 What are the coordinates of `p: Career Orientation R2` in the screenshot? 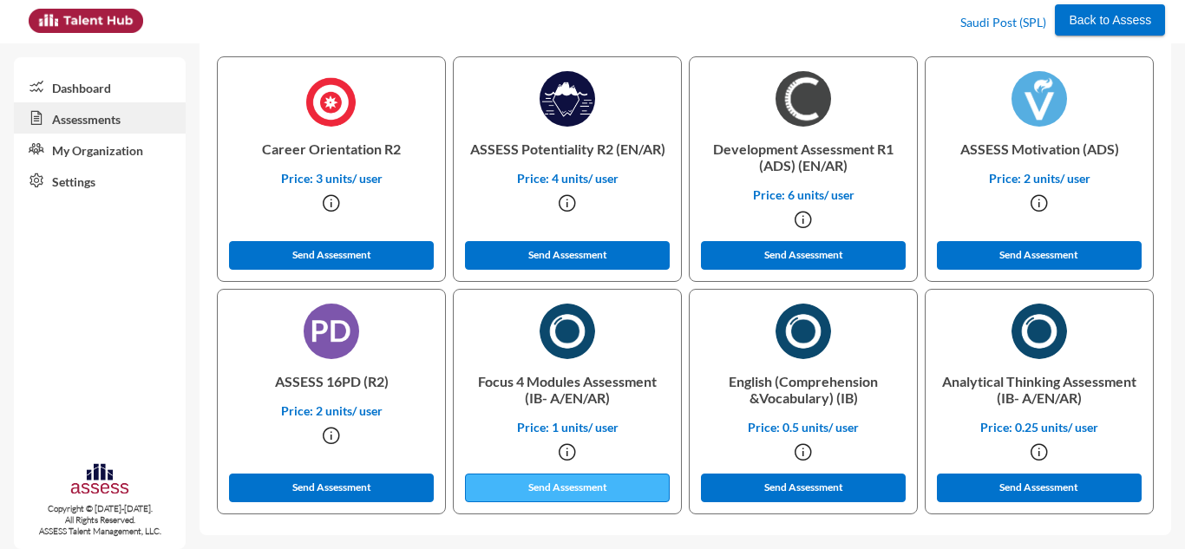 It's located at (331, 148).